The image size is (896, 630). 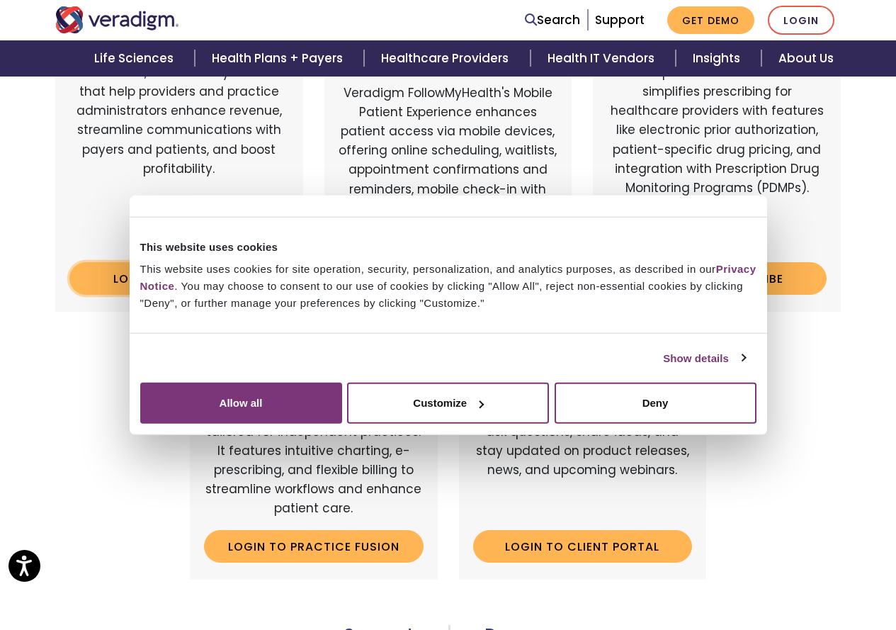 I want to click on a: Health Plans + Payers, so click(x=279, y=58).